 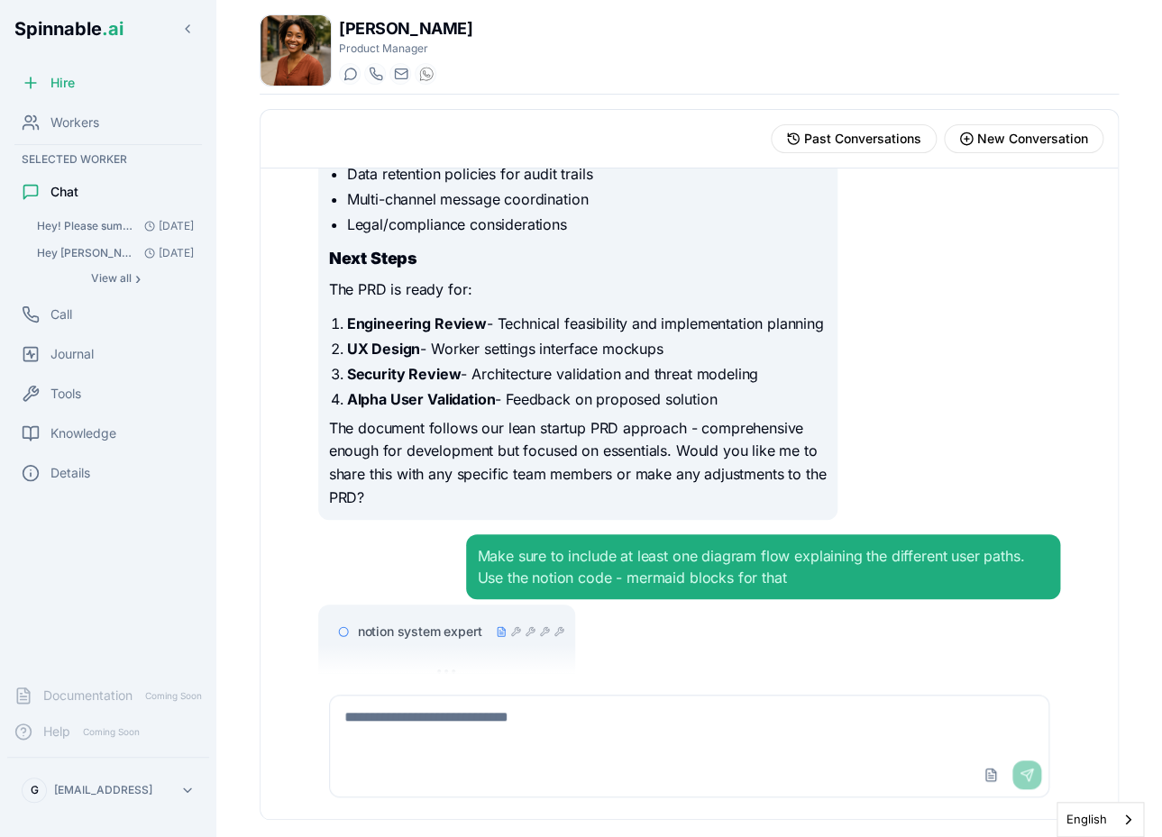 I want to click on span: Hire, so click(x=62, y=83).